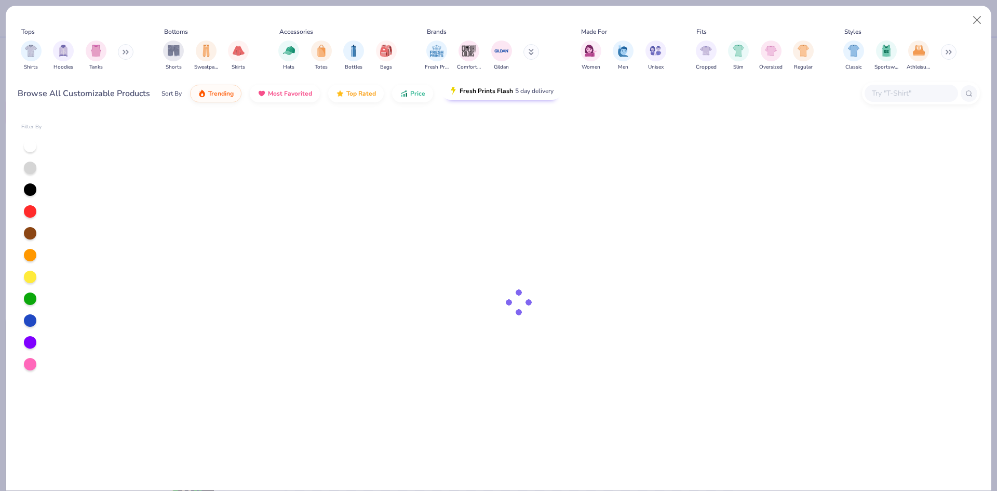 This screenshot has width=997, height=491. I want to click on span: Top Rated, so click(361, 93).